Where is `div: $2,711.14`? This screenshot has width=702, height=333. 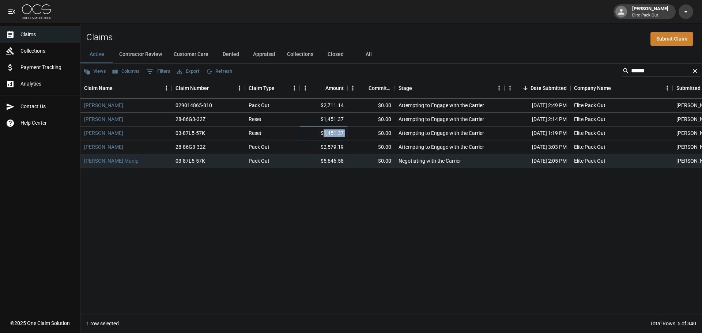
div: $2,711.14 is located at coordinates (324, 106).